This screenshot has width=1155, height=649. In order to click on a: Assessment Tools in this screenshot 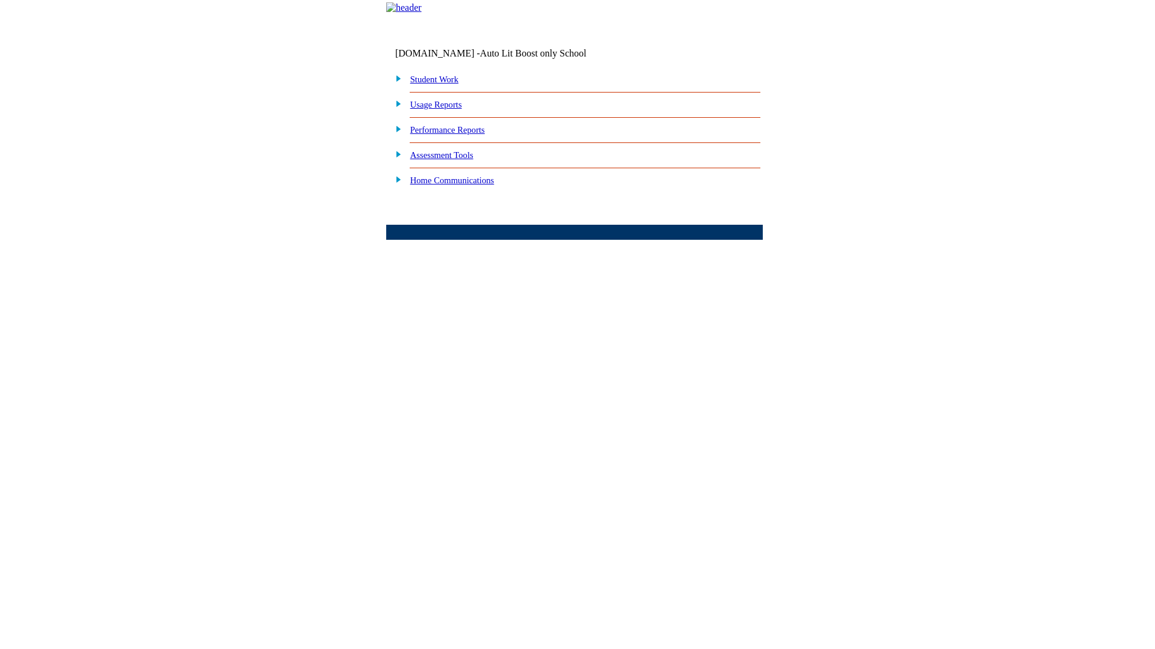, I will do `click(441, 155)`.